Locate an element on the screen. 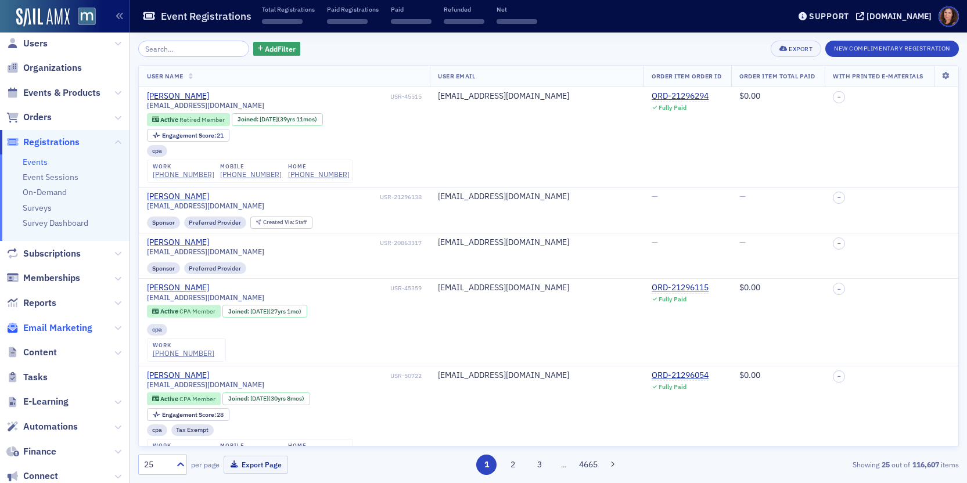 The width and height of the screenshot is (967, 483). span: Finance is located at coordinates (39, 452).